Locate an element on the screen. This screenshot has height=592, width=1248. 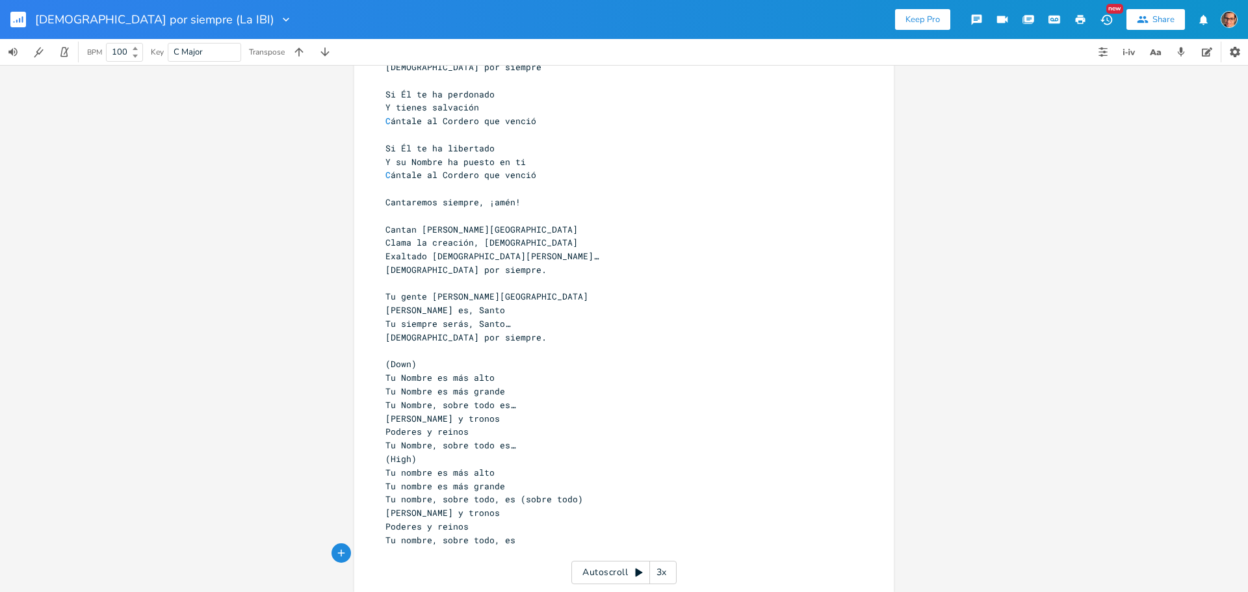
span: Si Él te ha libertado is located at coordinates (440, 148).